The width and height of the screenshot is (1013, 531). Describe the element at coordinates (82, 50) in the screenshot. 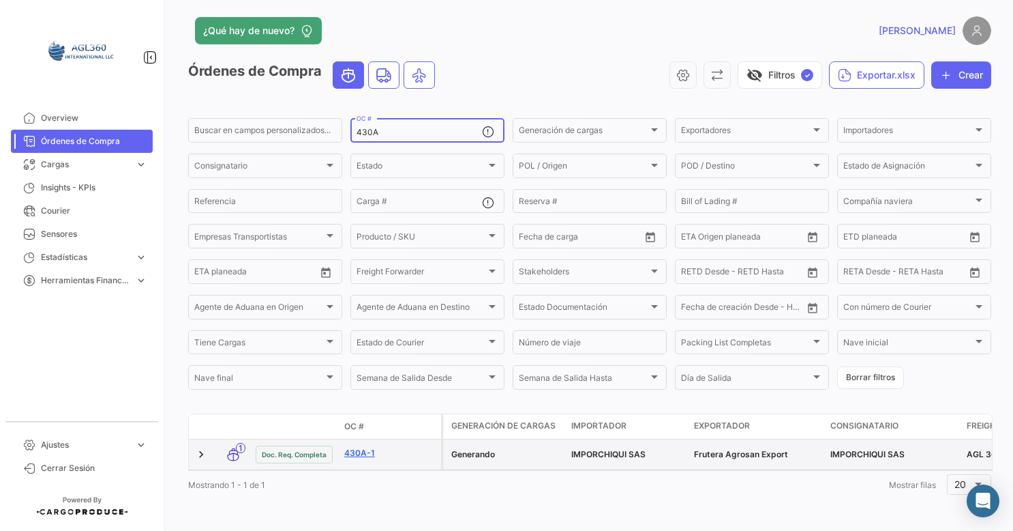

I see `img: 64a6efb6-309f-488a-b1f1-3442125ebd42.png` at that location.